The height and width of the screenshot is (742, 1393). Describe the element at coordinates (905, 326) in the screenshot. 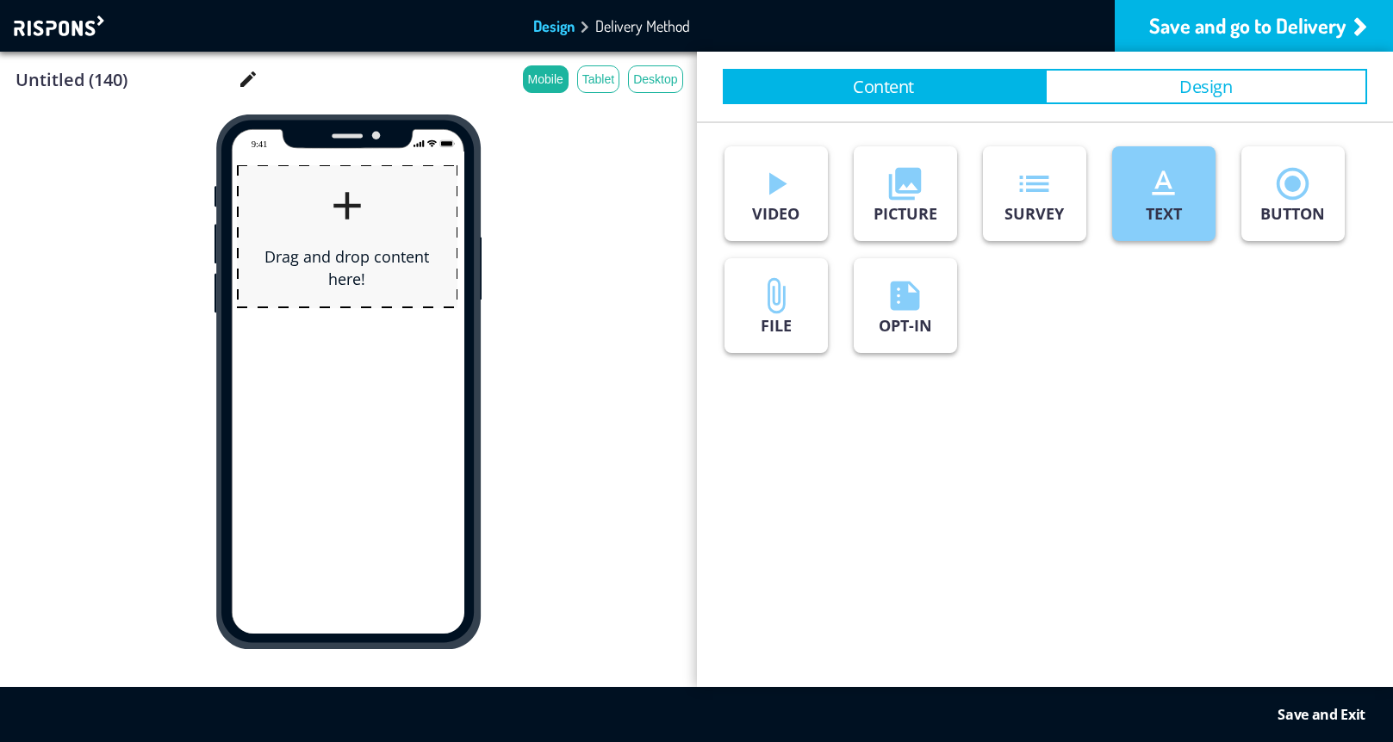

I see `p: OPT-IN` at that location.